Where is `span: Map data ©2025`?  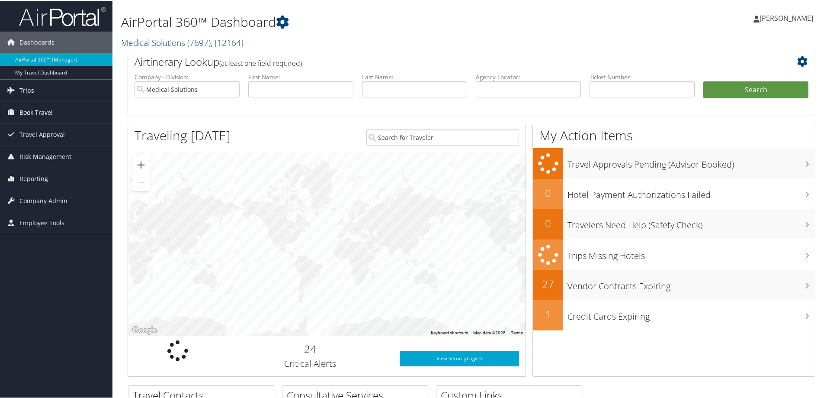 span: Map data ©2025 is located at coordinates (489, 332).